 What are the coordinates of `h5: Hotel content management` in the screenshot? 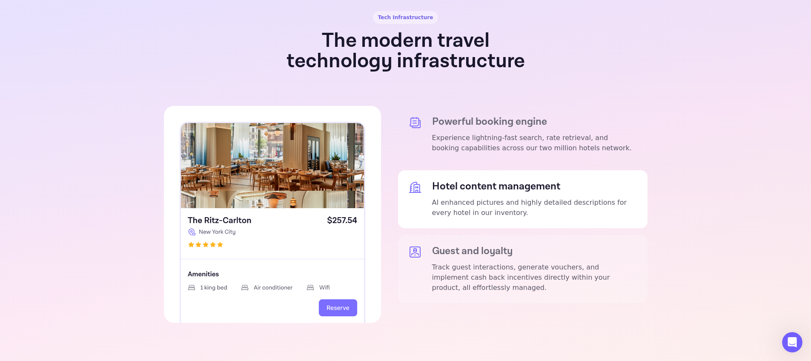 It's located at (534, 186).